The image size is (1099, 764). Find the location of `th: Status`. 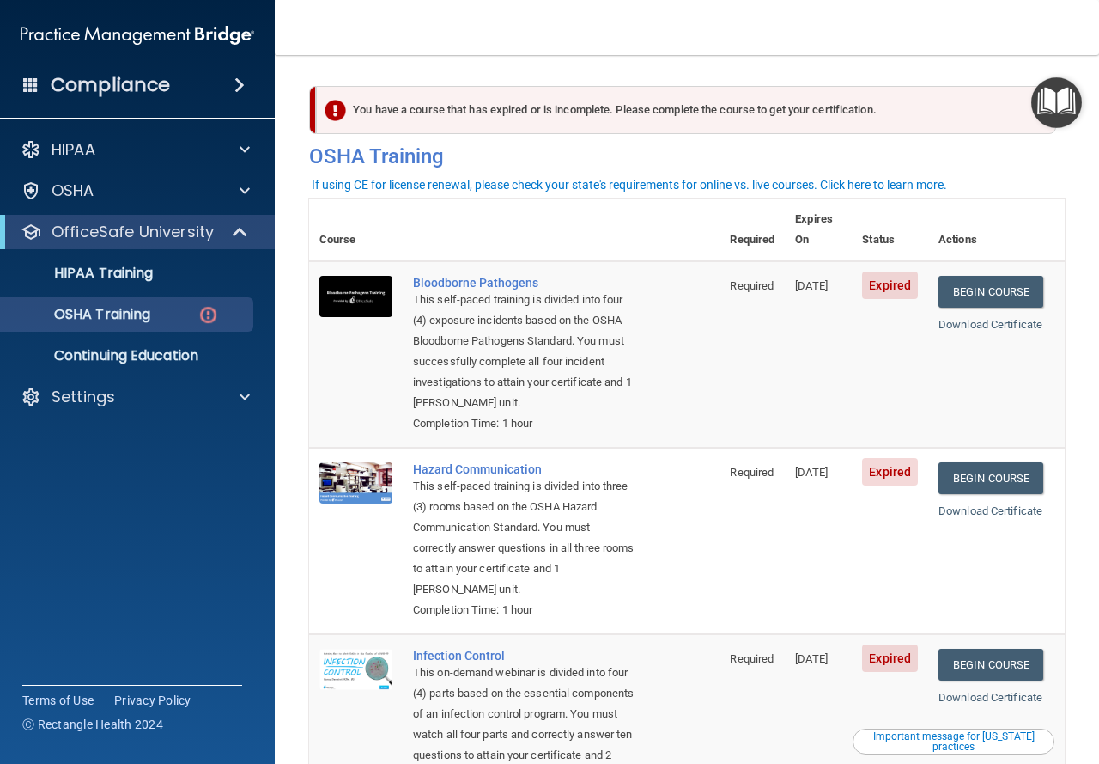

th: Status is located at coordinates (890, 229).